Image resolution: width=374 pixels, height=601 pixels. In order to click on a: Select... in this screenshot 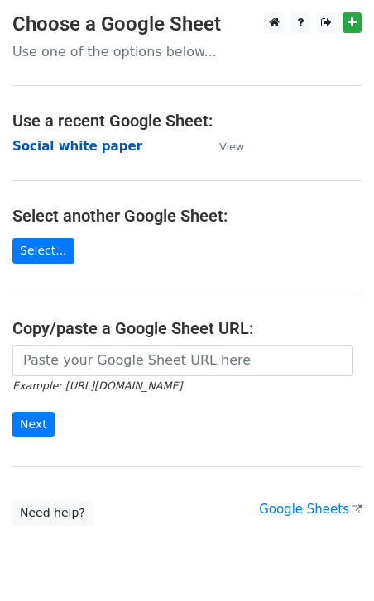, I will do `click(43, 251)`.